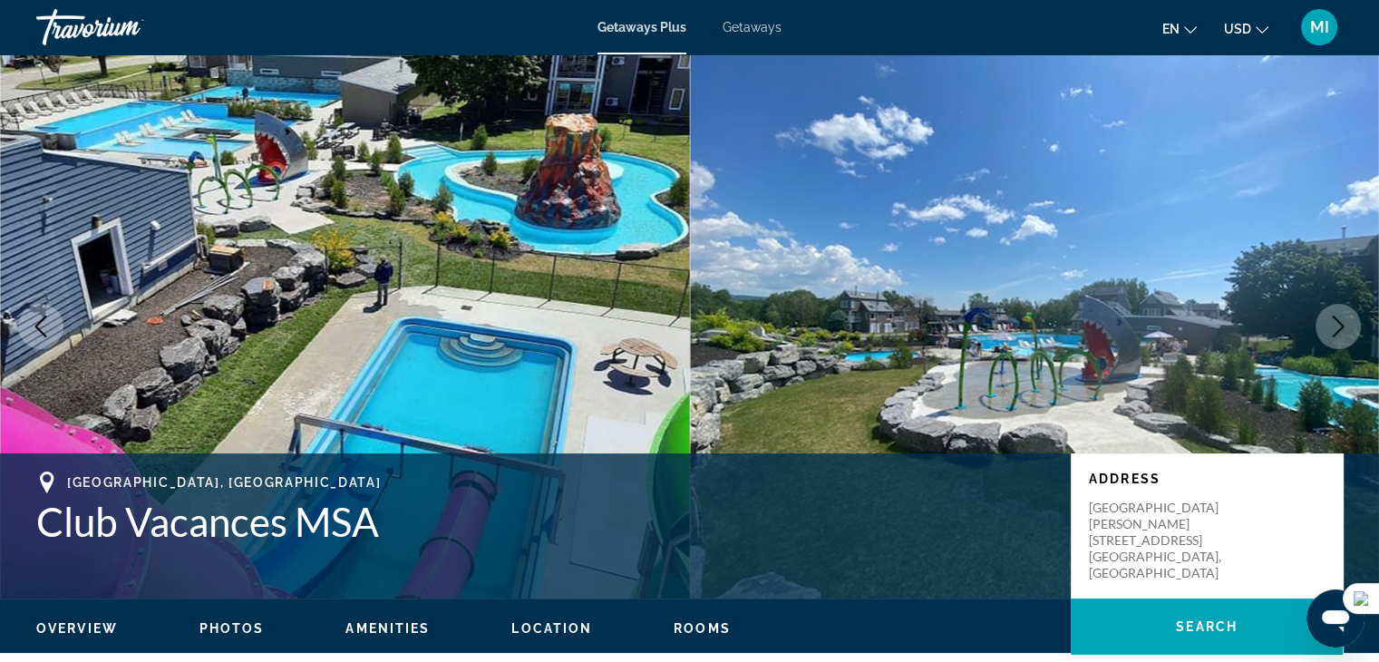  I want to click on a: Travorium, so click(127, 27).